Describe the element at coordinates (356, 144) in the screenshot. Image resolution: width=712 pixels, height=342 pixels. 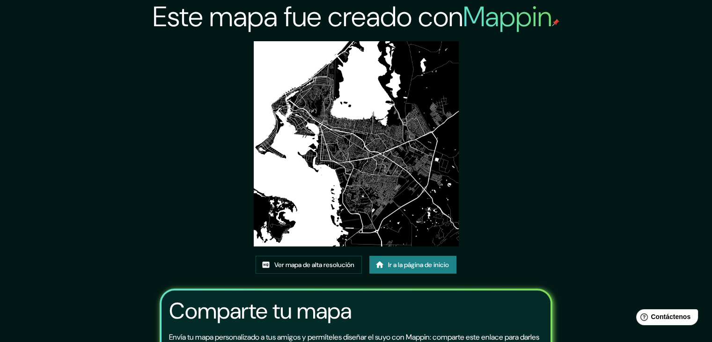
I see `img: created-map` at that location.